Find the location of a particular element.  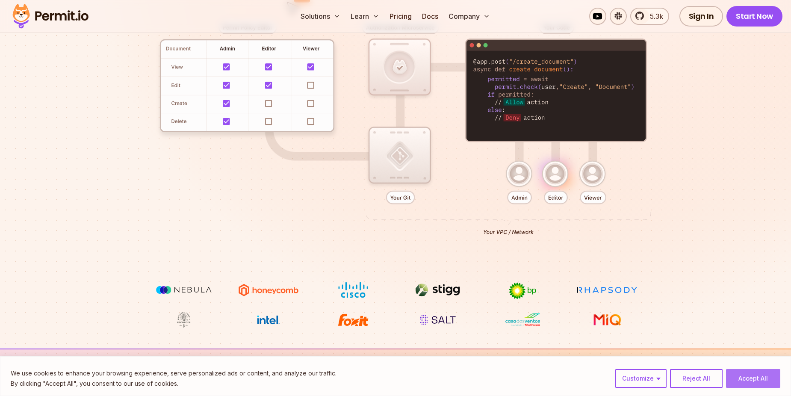

img: Maricopa County Recorder\'s Office is located at coordinates (184, 320).